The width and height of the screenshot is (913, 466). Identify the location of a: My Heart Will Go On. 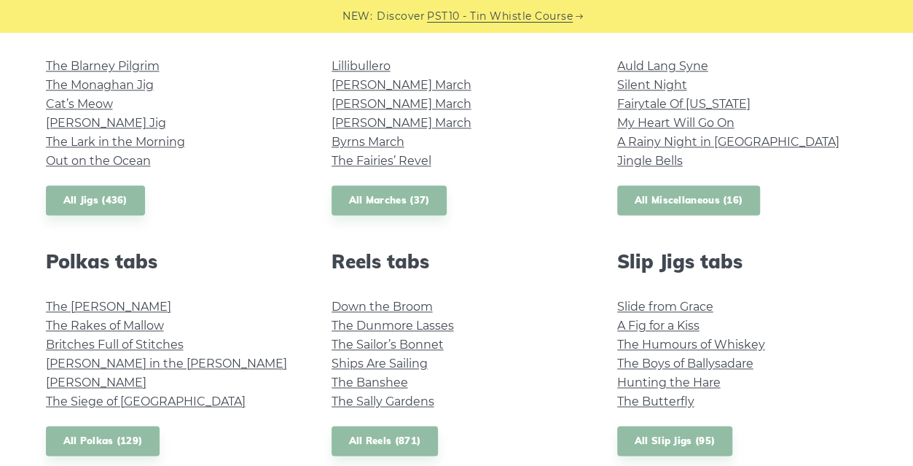
(675, 122).